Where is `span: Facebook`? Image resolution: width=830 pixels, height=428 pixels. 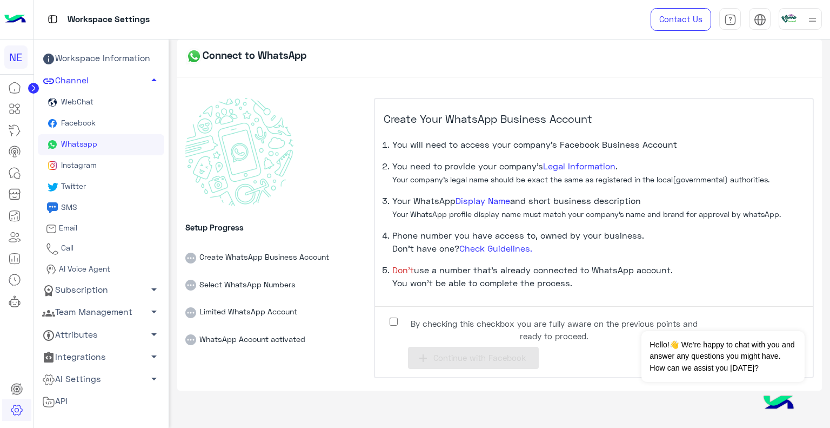 span: Facebook is located at coordinates (77, 122).